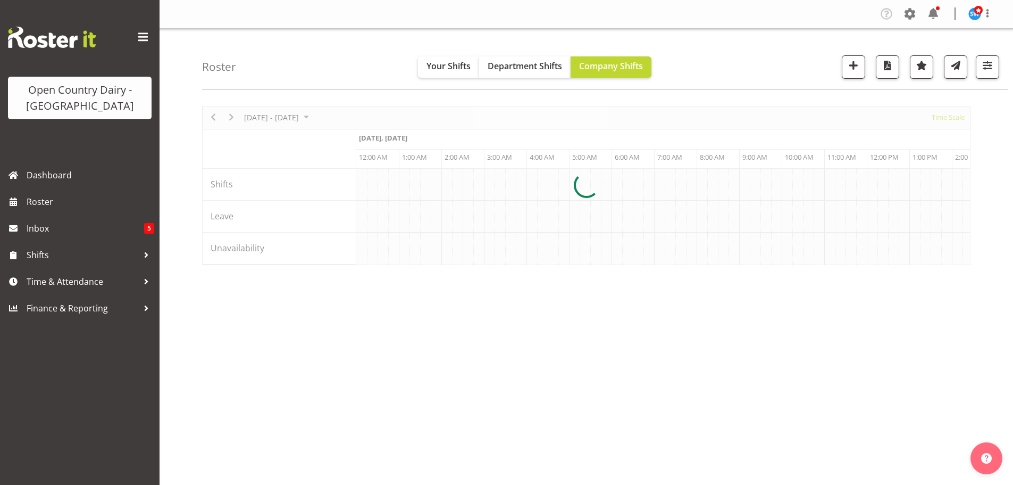 This screenshot has height=485, width=1013. I want to click on span: Company Shifts, so click(611, 66).